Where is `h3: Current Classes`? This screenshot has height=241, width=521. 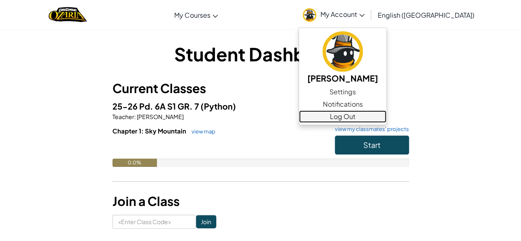
h3: Current Classes is located at coordinates (261, 88).